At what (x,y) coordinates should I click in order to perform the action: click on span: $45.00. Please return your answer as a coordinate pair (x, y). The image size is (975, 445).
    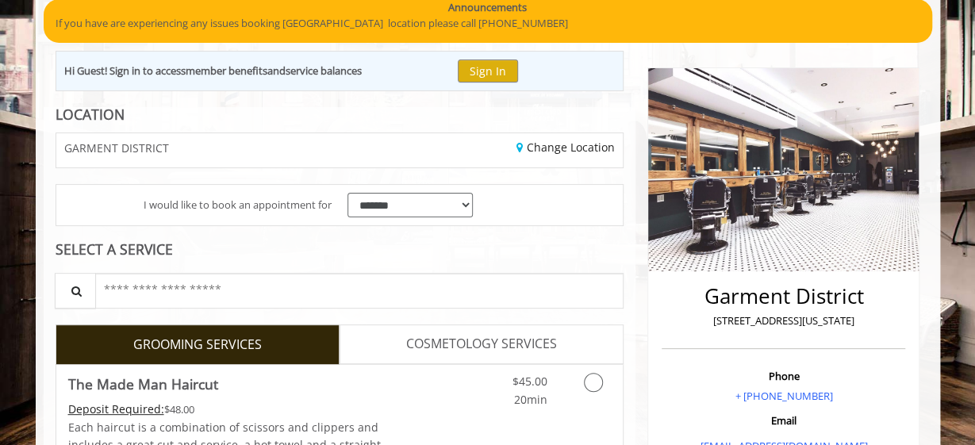
    Looking at the image, I should click on (529, 381).